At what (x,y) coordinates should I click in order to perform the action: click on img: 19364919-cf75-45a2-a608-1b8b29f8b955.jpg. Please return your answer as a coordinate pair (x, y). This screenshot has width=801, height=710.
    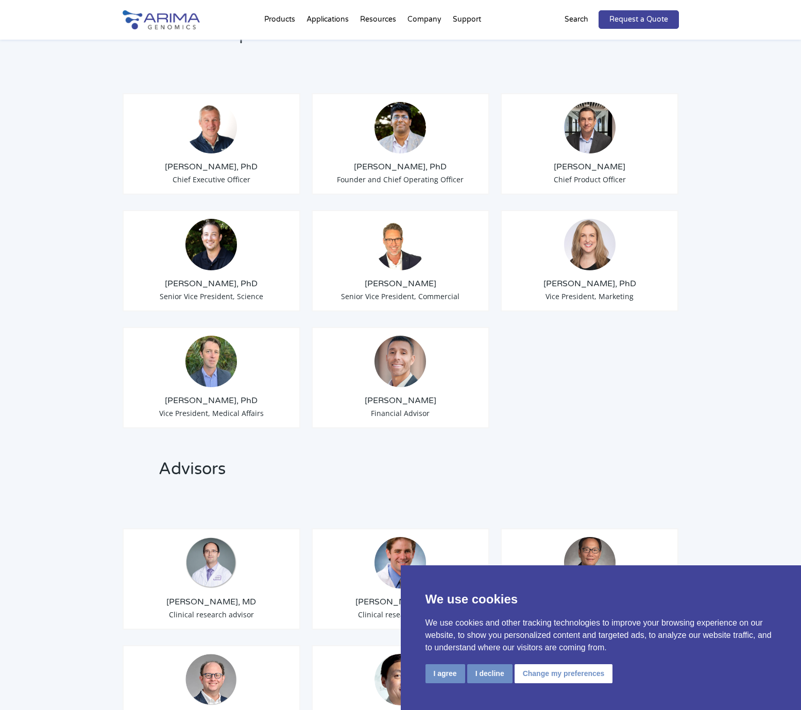
    Looking at the image, I should click on (590, 245).